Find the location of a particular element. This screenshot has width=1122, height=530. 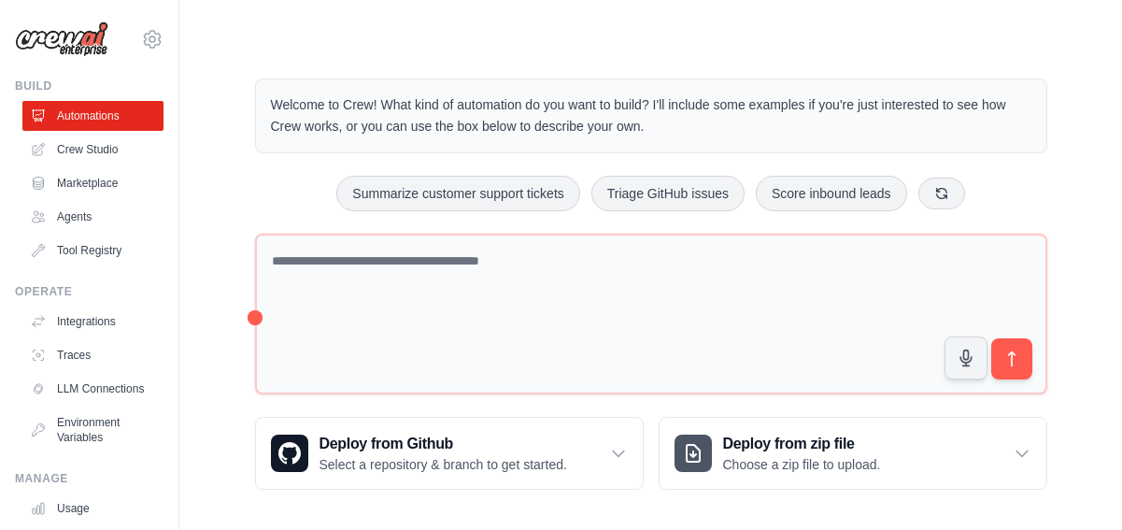

a: Marketplace is located at coordinates (92, 183).